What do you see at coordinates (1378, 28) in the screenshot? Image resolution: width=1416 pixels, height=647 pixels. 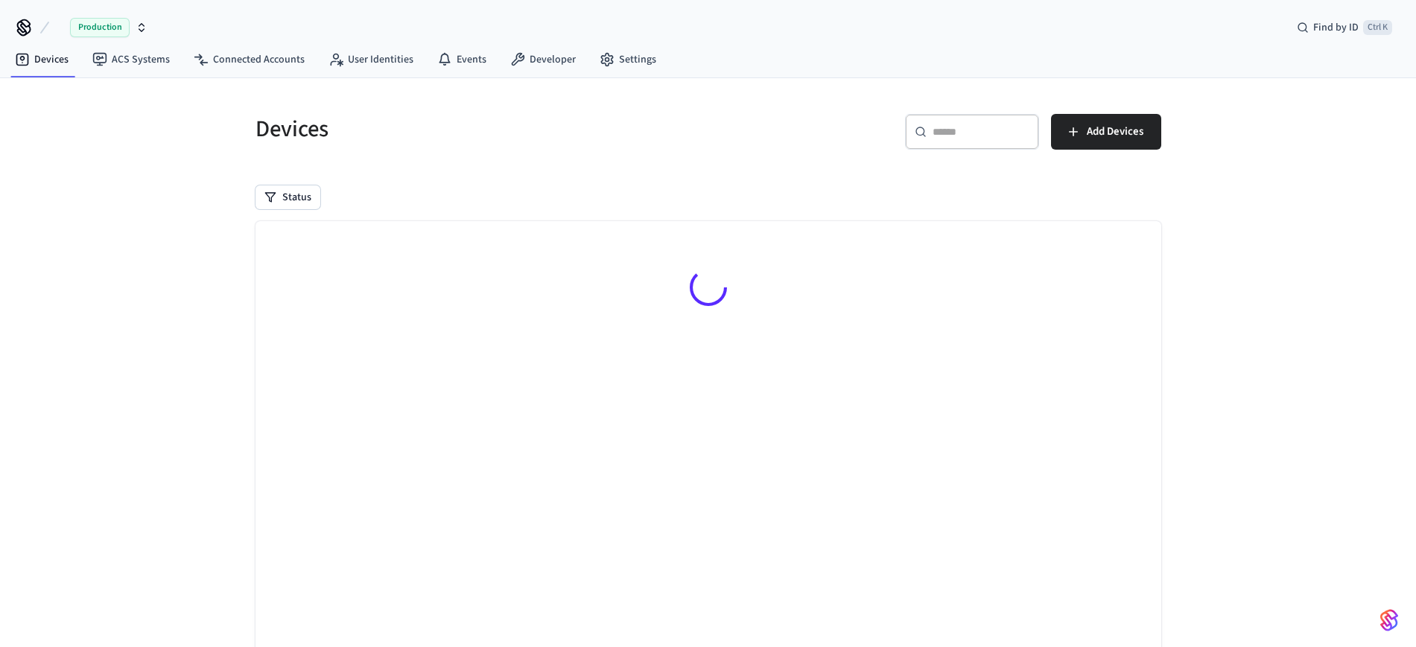 I see `span: Ctrl K` at bounding box center [1378, 28].